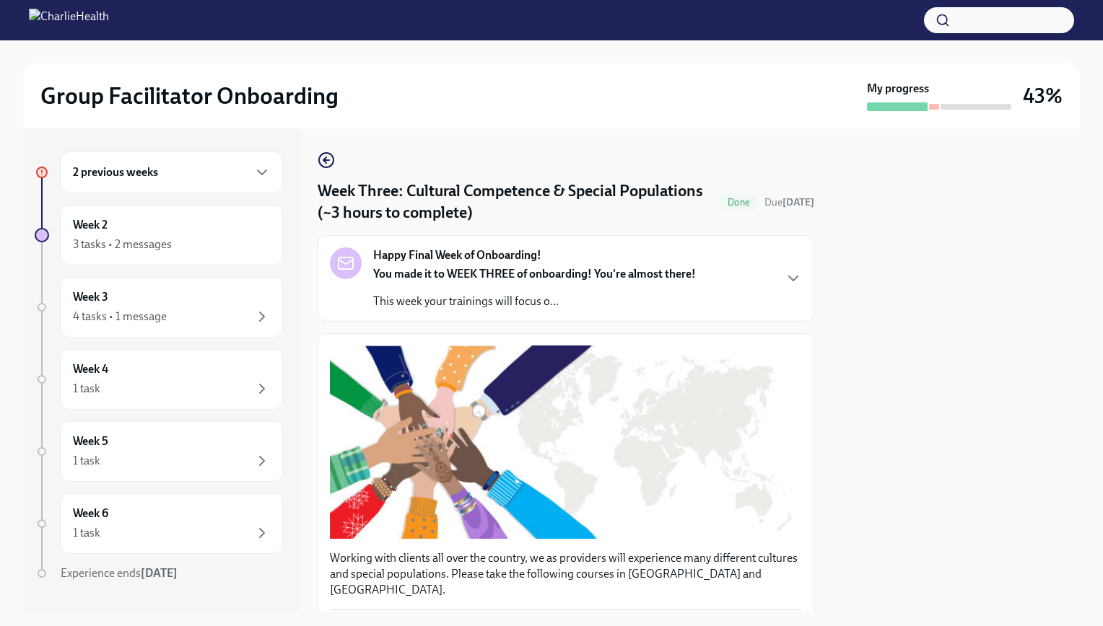 Image resolution: width=1103 pixels, height=626 pixels. What do you see at coordinates (90, 514) in the screenshot?
I see `h6: Week 6` at bounding box center [90, 514].